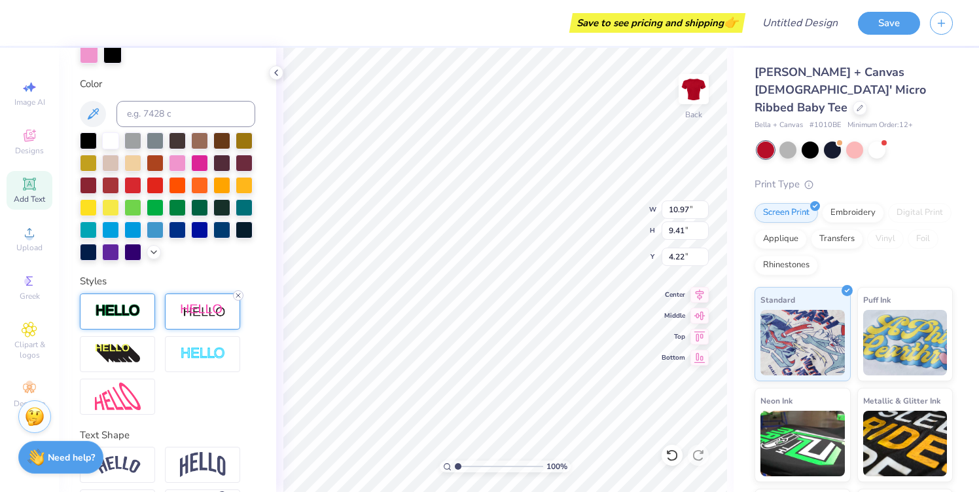 The width and height of the screenshot is (979, 492). I want to click on span: Decorate, so click(29, 403).